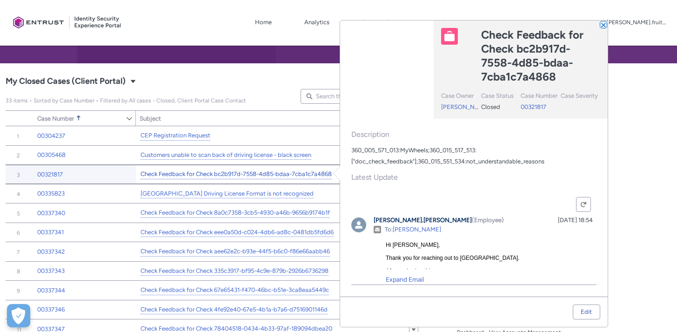 The image size is (677, 332). What do you see at coordinates (51, 290) in the screenshot?
I see `a: 00337344` at bounding box center [51, 290].